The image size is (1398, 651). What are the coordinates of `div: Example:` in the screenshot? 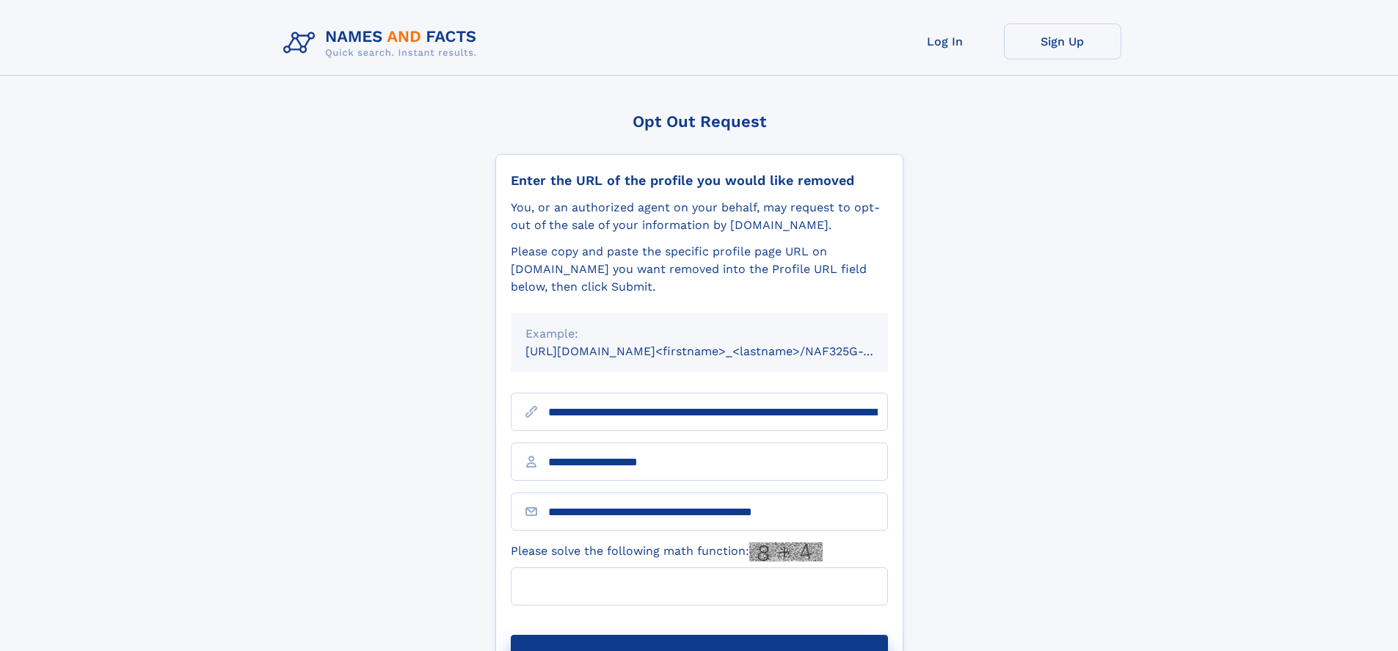 It's located at (699, 334).